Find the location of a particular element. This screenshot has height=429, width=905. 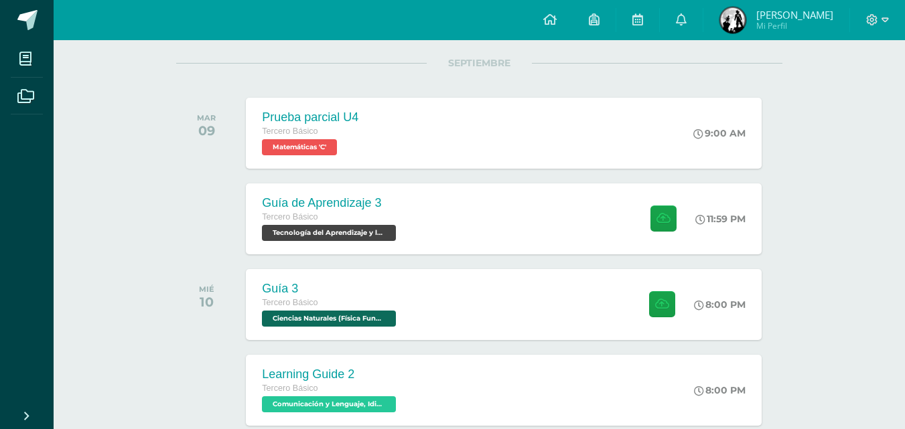

div: 09 is located at coordinates (206, 131).